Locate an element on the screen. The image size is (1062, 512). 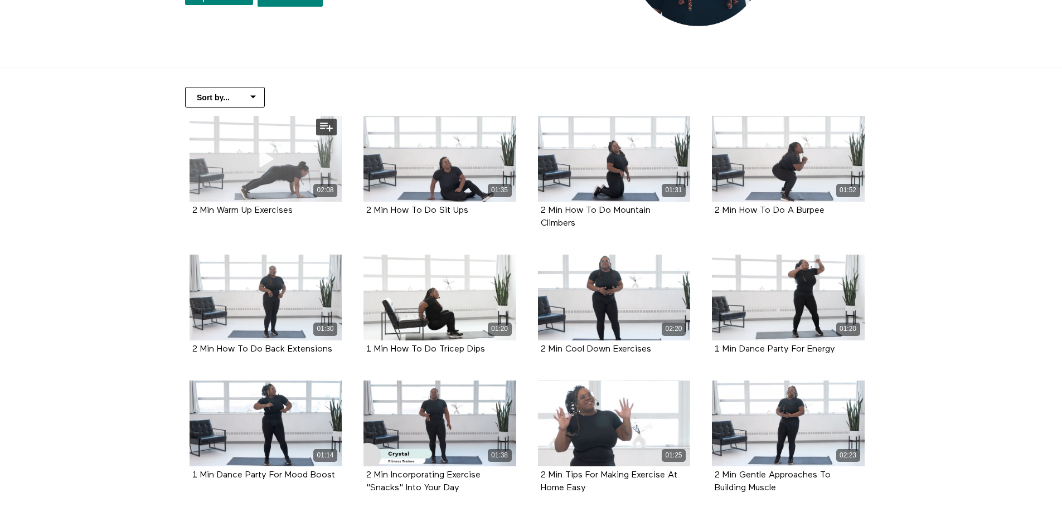
a: 1 Min How To Do Tricep Dips 01:20 is located at coordinates (440, 298).